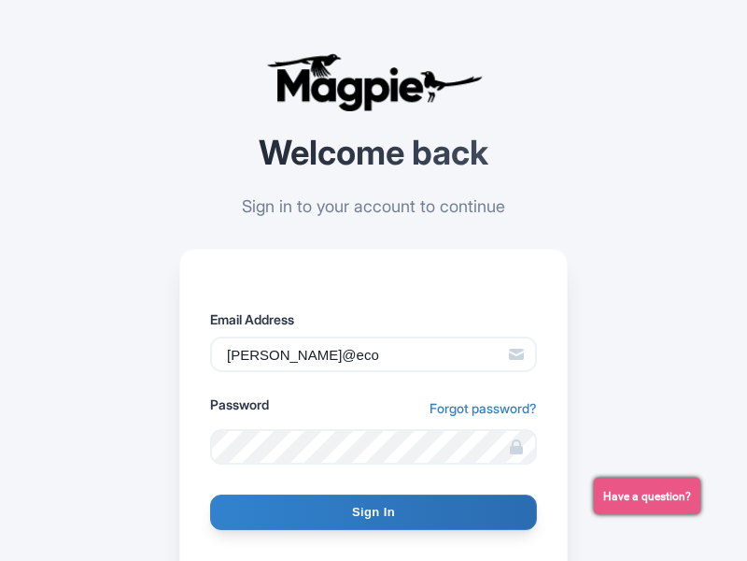  I want to click on span: Have a question?, so click(647, 496).